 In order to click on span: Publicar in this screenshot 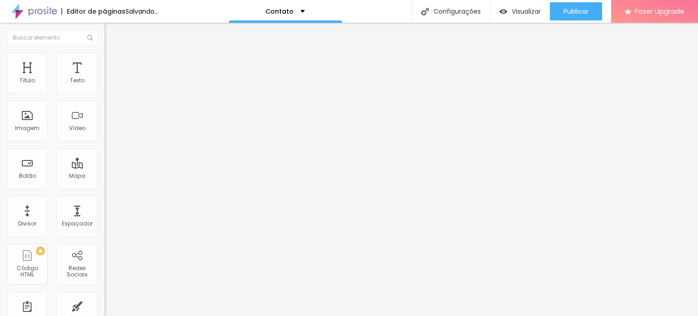, I will do `click(576, 11)`.